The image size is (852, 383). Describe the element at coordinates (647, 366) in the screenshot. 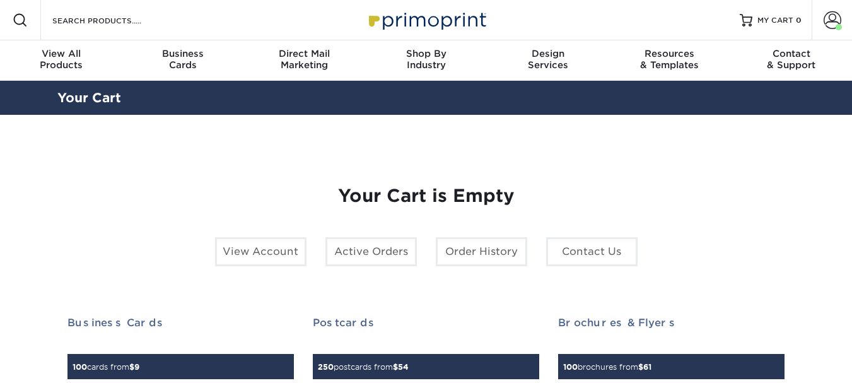

I see `span: 61` at that location.